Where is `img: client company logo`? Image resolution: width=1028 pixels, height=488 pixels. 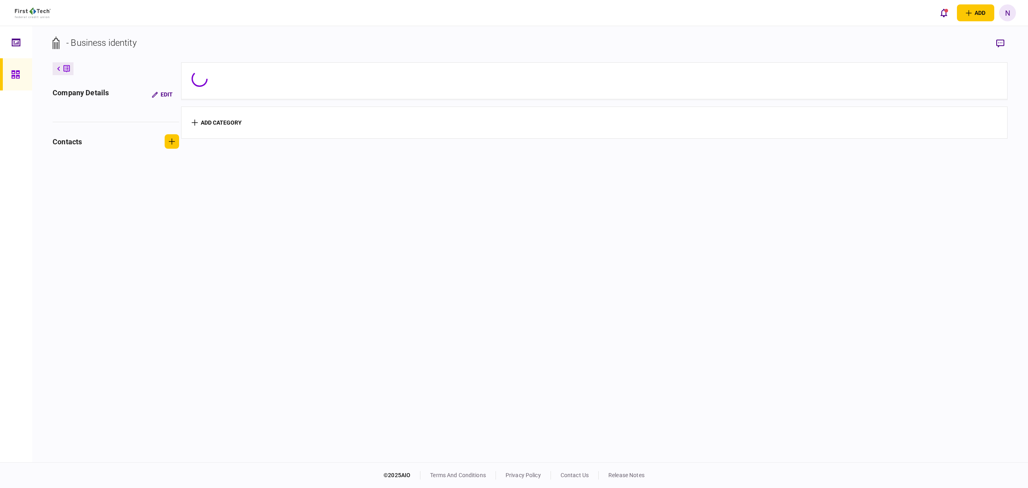
img: client company logo is located at coordinates (33, 13).